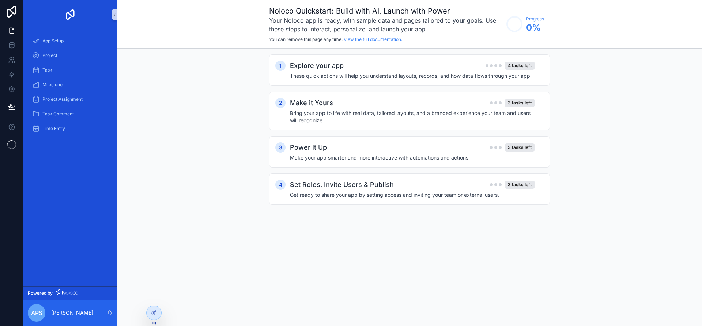 The image size is (702, 326). Describe the element at coordinates (53, 41) in the screenshot. I see `span: App Setup` at that location.